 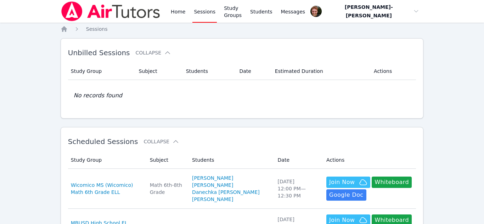 What do you see at coordinates (97, 29) in the screenshot?
I see `a: Sessions` at bounding box center [97, 29].